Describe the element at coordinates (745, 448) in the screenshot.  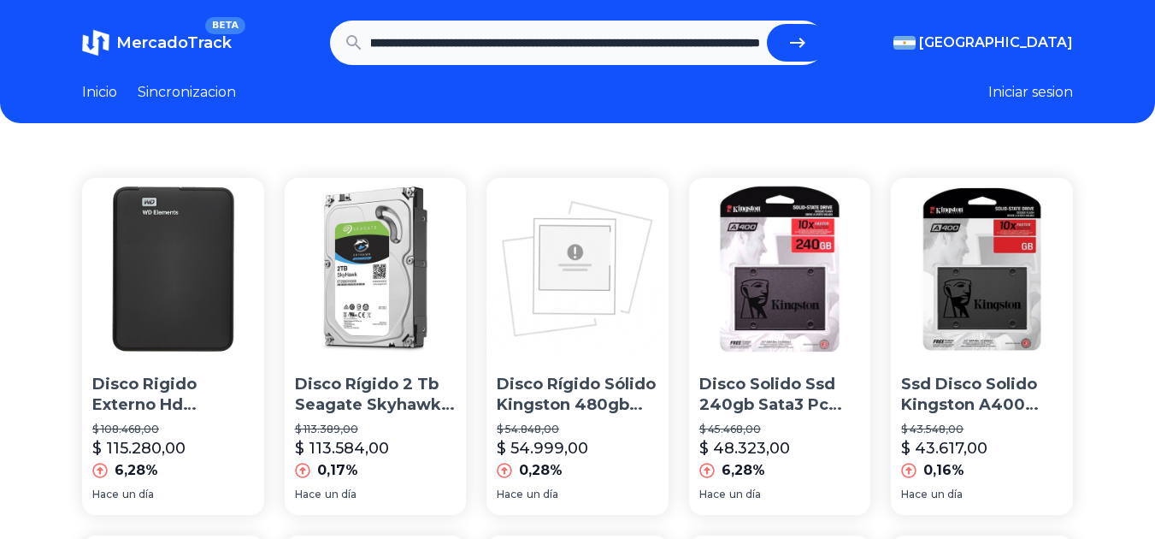
I see `p: $ 48.323,00` at that location.